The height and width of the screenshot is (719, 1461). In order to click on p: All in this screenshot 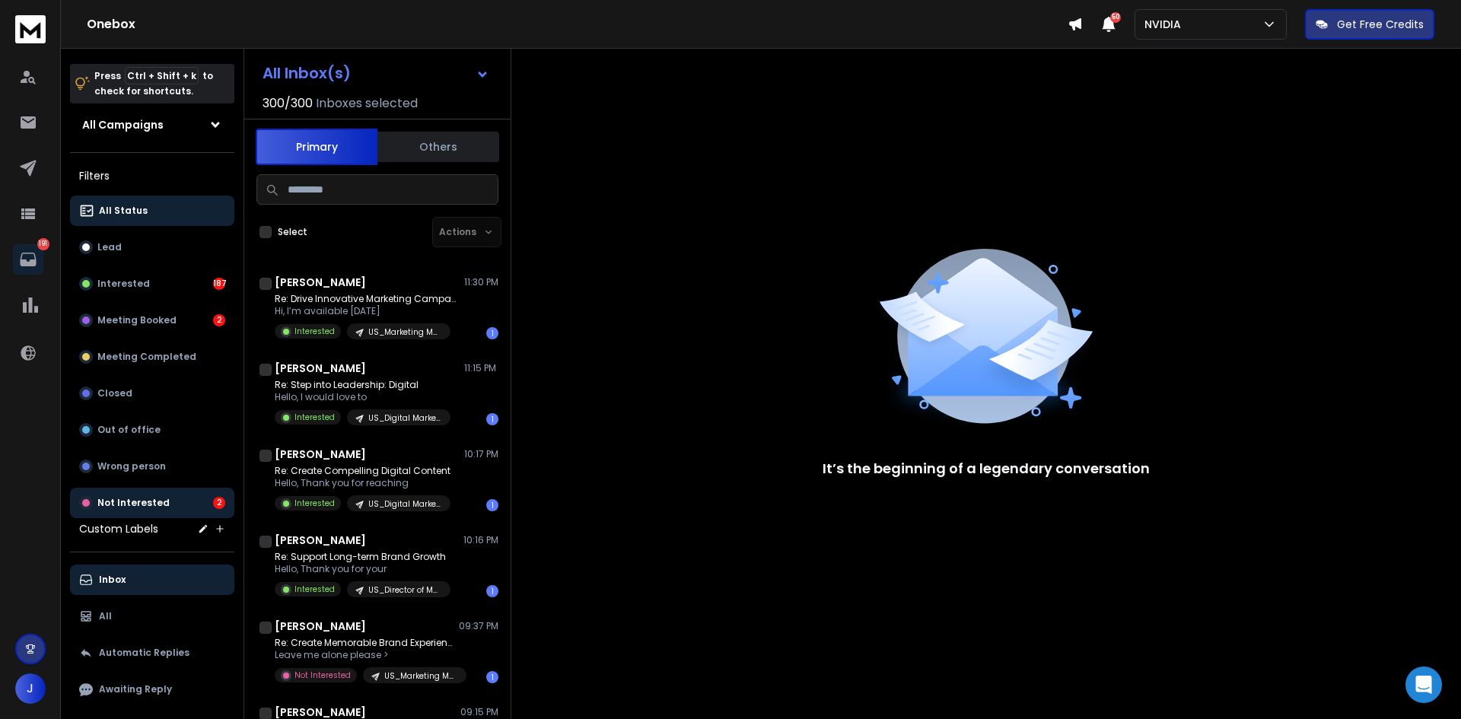, I will do `click(105, 617)`.